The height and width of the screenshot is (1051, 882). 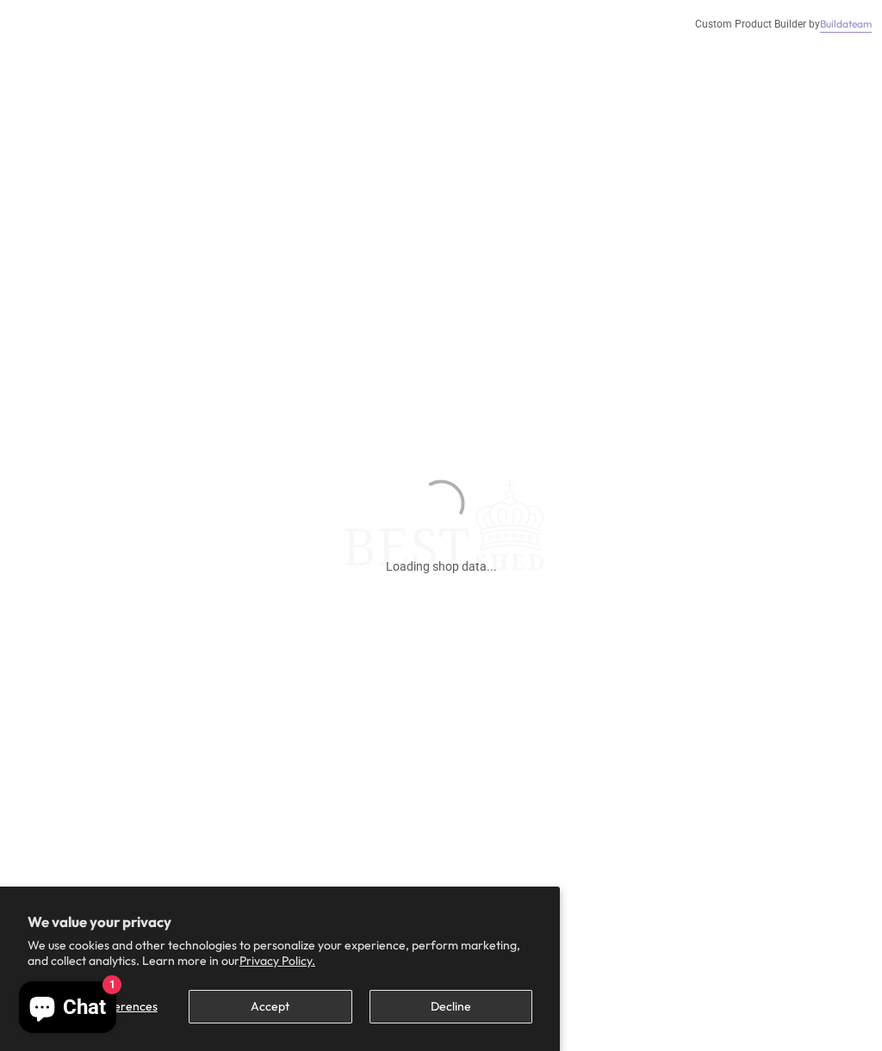 I want to click on inbox-online-store-chat: Shopify online store chat, so click(x=67, y=1009).